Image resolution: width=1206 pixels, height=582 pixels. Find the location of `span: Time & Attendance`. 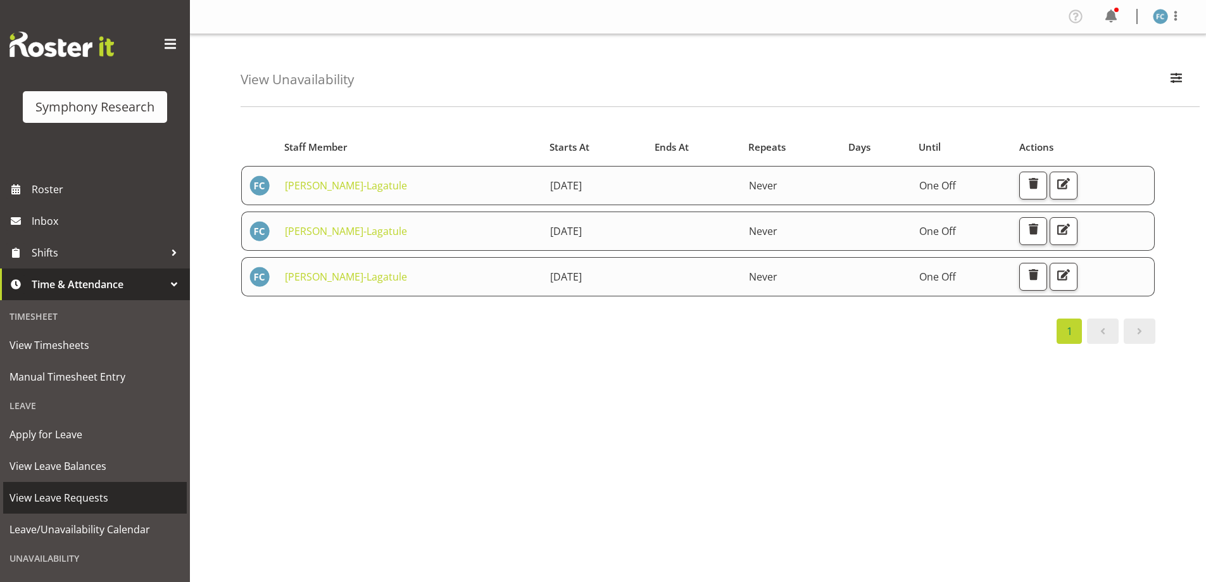

span: Time & Attendance is located at coordinates (98, 284).